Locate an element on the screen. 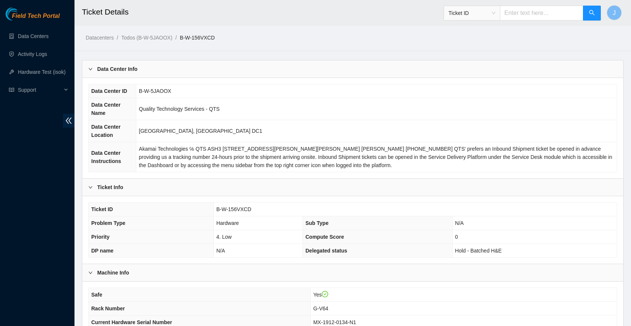 This screenshot has height=326, width=631. span: Data Center Location is located at coordinates (106, 131).